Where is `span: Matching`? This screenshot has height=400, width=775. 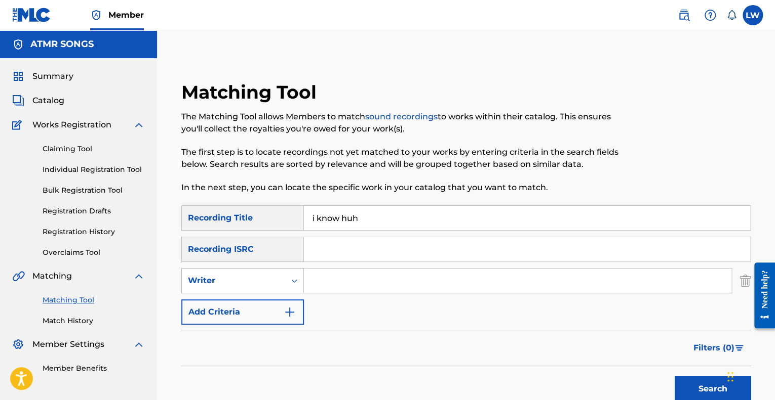 span: Matching is located at coordinates (52, 276).